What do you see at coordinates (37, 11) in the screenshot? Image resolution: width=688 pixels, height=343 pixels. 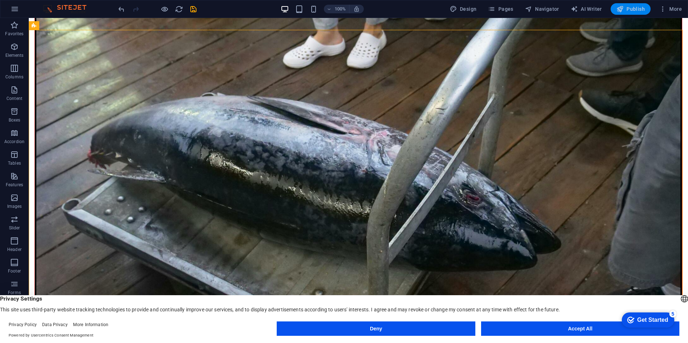 I see `div: Get Started` at bounding box center [37, 11].